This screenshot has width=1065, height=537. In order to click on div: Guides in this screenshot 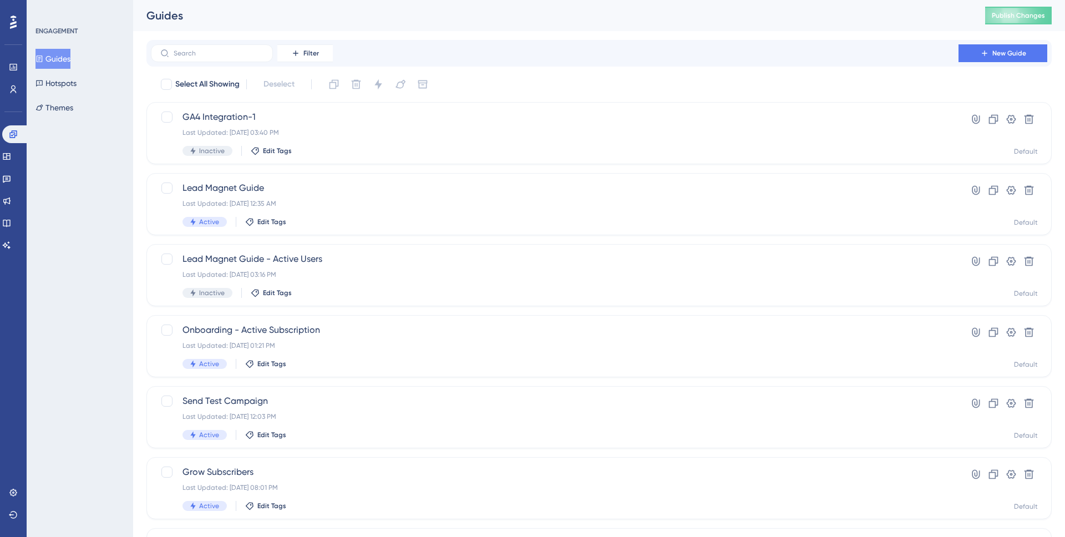, I will do `click(552, 16)`.